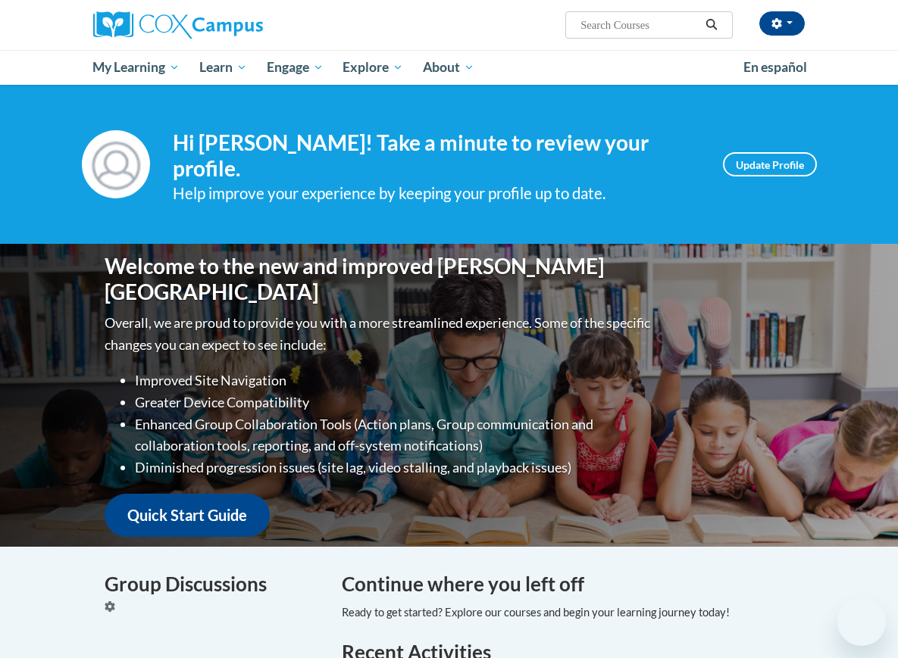 This screenshot has height=658, width=898. Describe the element at coordinates (448, 67) in the screenshot. I see `a: About` at that location.